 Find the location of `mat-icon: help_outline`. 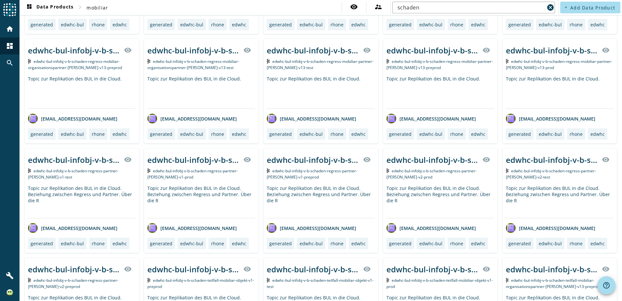

mat-icon: help_outline is located at coordinates (607, 285).